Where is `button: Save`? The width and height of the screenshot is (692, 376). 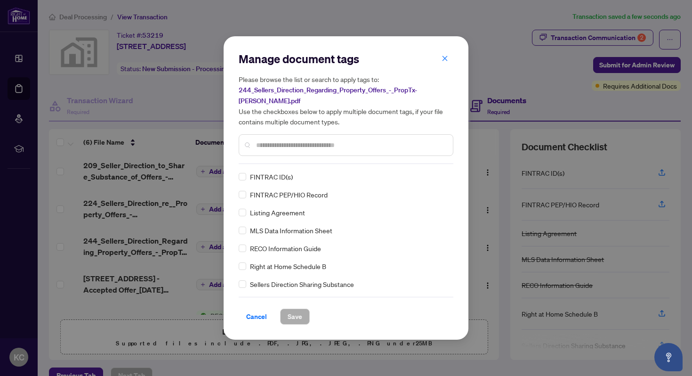
button: Save is located at coordinates (295, 316).